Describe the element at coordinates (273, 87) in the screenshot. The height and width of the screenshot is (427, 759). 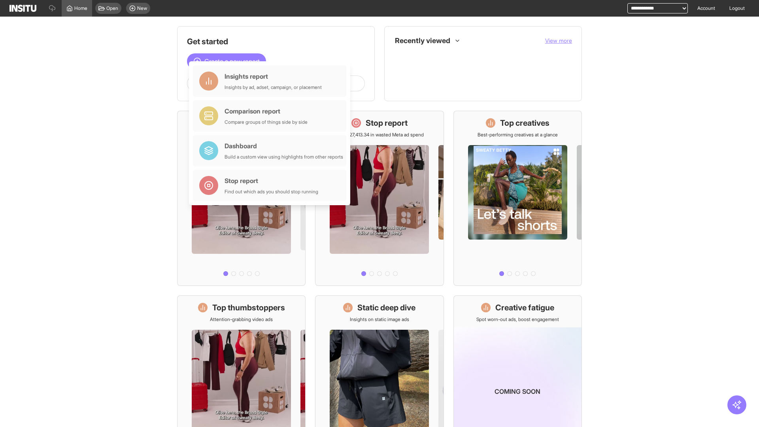
I see `div: Insights by ad, adset, campaign, or placement` at that location.